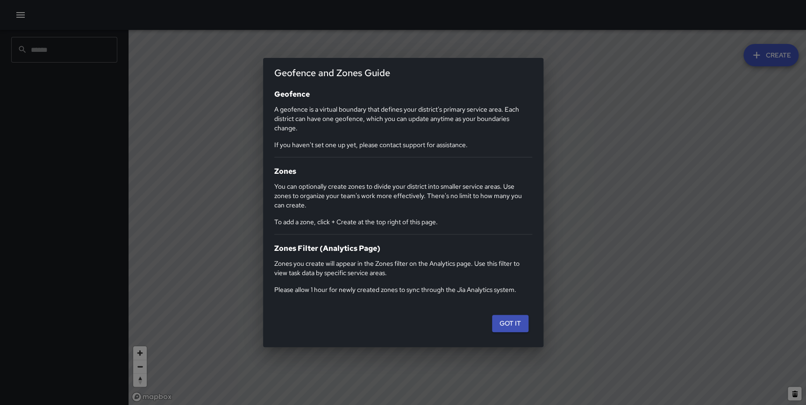 The image size is (806, 405). What do you see at coordinates (403, 171) in the screenshot?
I see `h6: Zones` at bounding box center [403, 171].